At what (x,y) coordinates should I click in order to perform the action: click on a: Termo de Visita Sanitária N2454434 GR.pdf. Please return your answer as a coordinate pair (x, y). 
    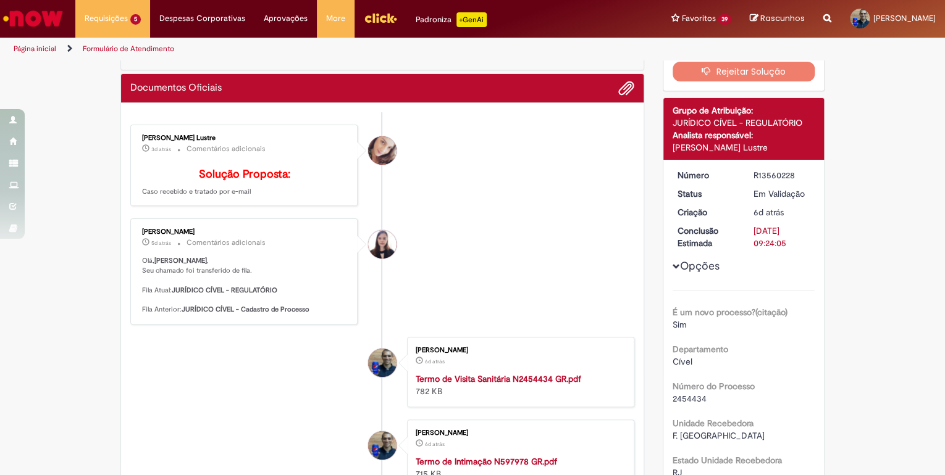
    Looking at the image, I should click on (498, 379).